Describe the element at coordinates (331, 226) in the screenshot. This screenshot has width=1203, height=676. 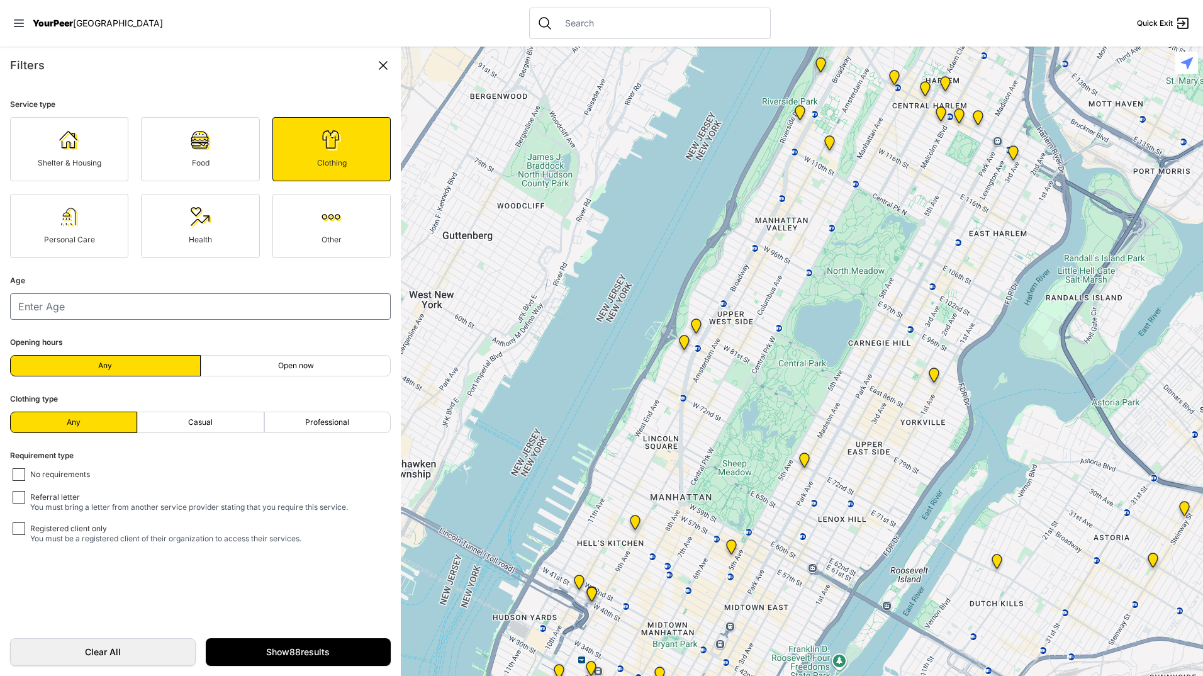
I see `a: Other` at that location.